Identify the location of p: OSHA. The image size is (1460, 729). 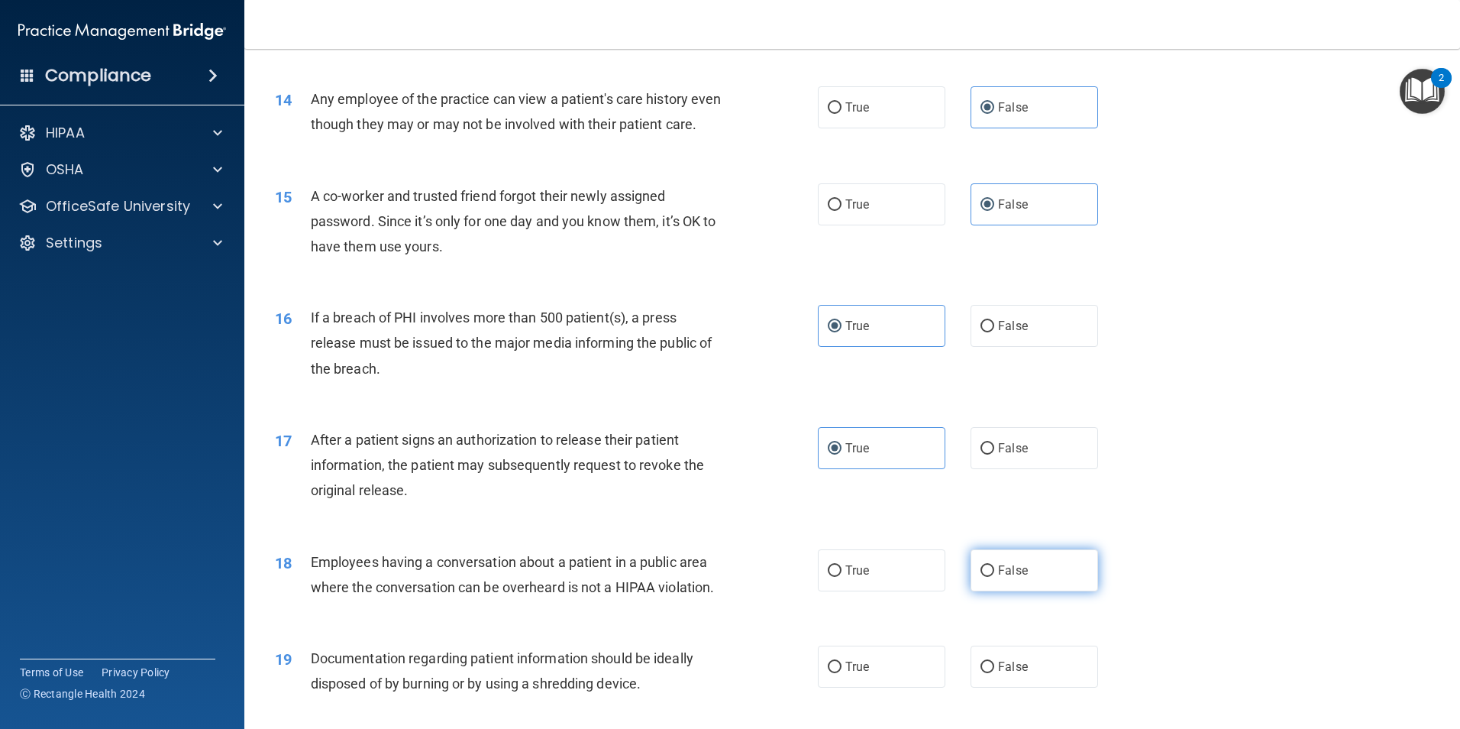
(65, 170).